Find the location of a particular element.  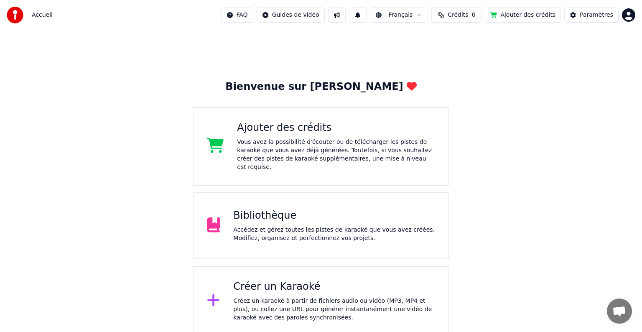

button: FAQ is located at coordinates (237, 15).